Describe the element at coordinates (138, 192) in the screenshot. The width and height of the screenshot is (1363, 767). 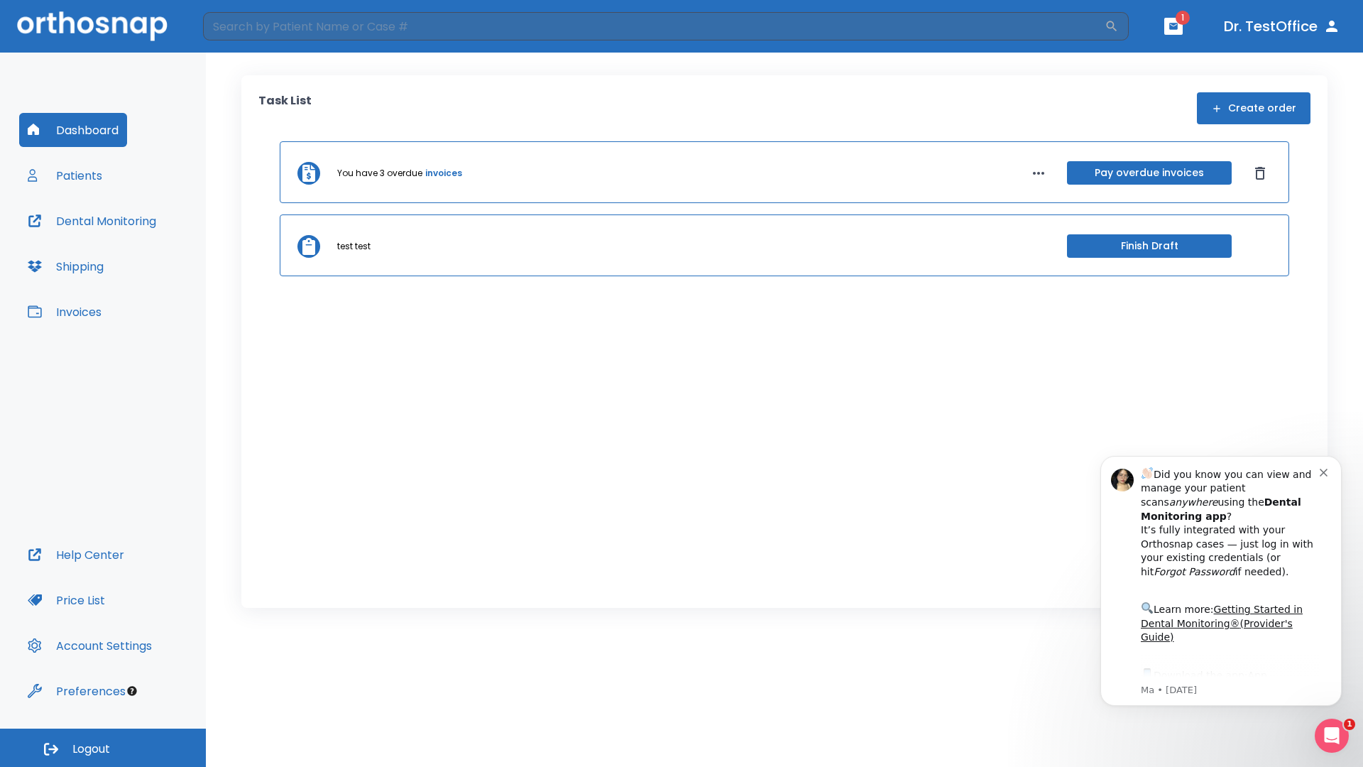
I see `a: (Provider's Guide)` at that location.